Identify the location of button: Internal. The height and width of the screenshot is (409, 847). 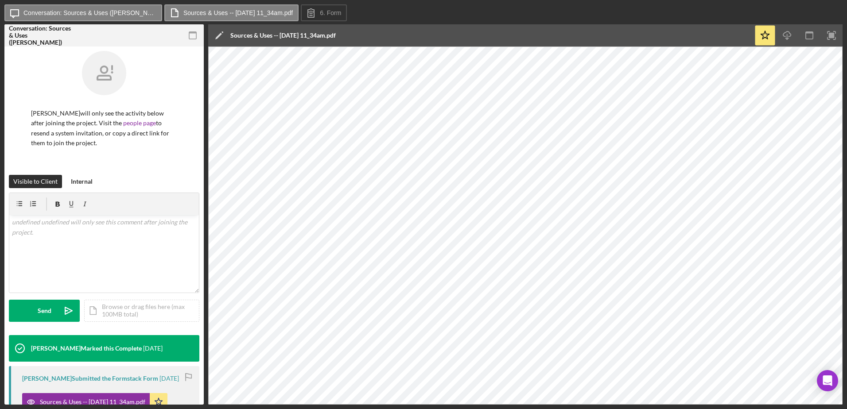
(82, 182).